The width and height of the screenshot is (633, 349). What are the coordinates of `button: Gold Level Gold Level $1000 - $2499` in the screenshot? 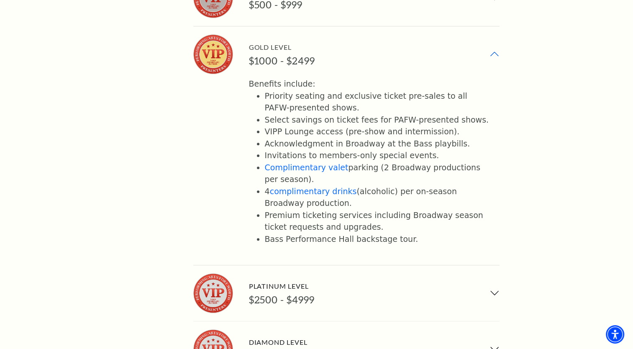 It's located at (346, 54).